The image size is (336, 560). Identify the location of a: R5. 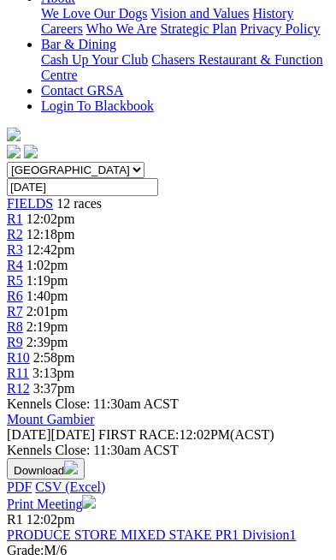
(15, 280).